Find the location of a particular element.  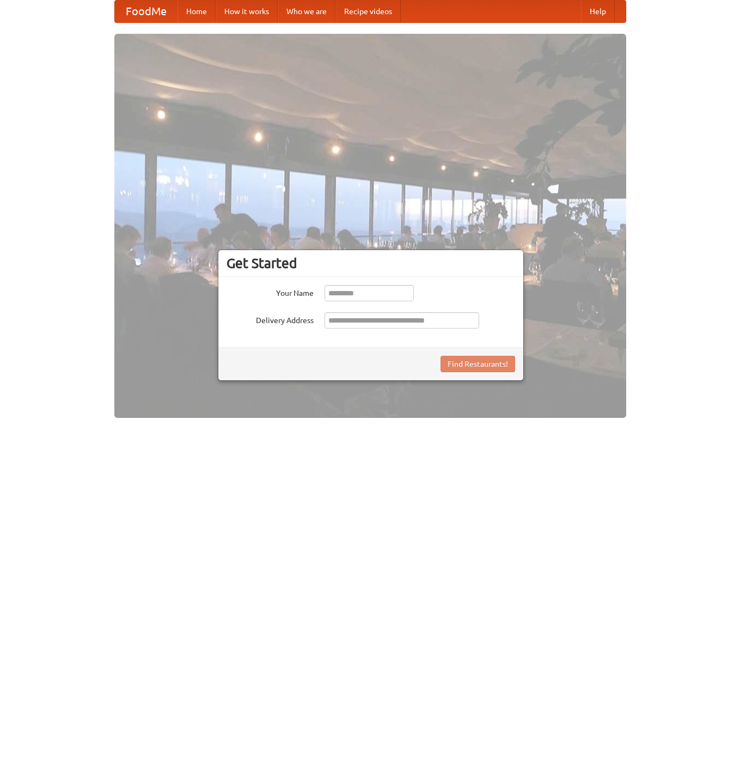

a: Home is located at coordinates (197, 11).